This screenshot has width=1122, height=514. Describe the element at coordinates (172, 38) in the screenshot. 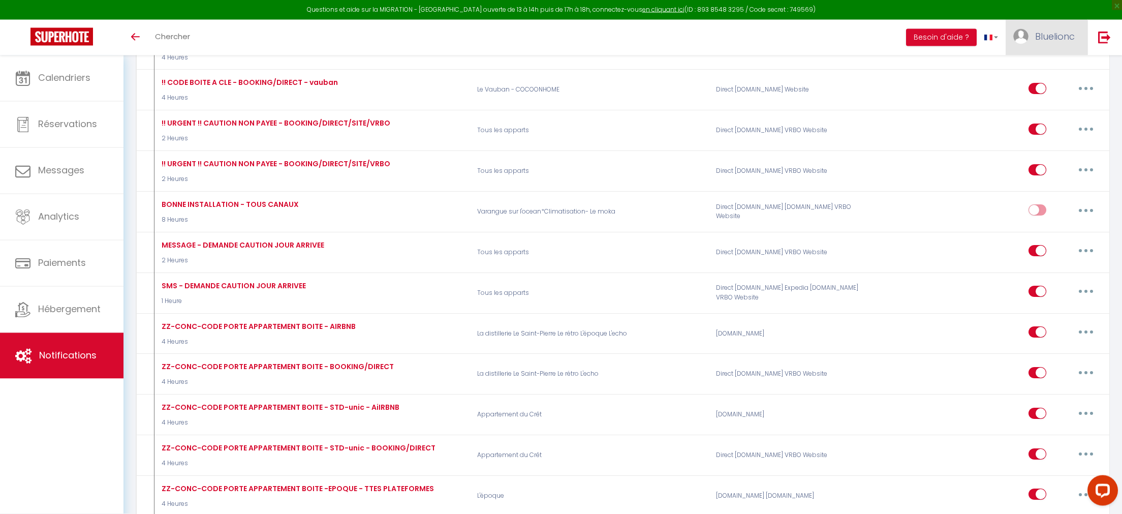

I see `a: Chercher` at that location.